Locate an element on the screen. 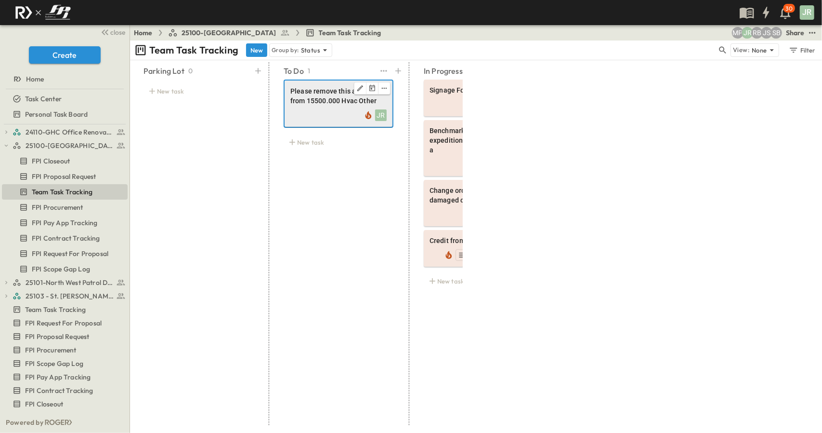 Image resolution: width=822 pixels, height=433 pixels. div: Benchmark signs CO for expedition and big MBO sign? aJS1 is located at coordinates (479, 148).